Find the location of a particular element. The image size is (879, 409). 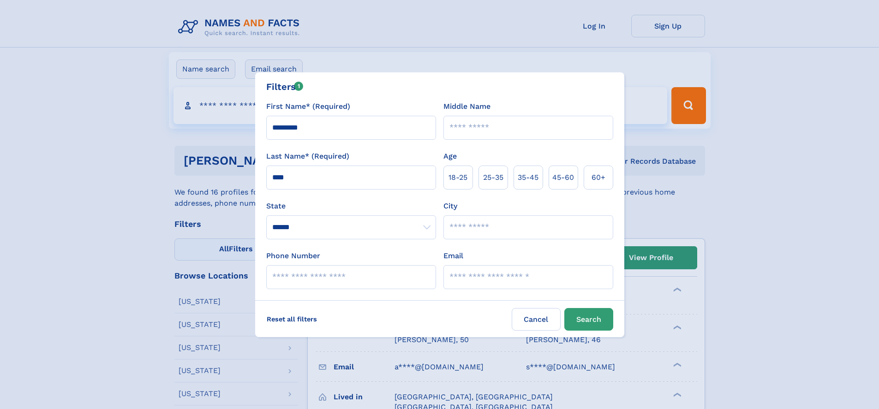

span: 60+ is located at coordinates (599, 178).